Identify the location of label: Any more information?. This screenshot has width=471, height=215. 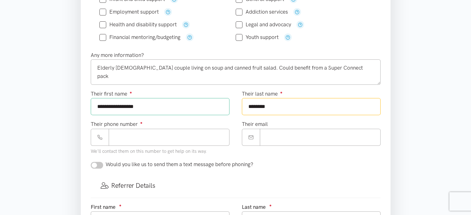
(117, 55).